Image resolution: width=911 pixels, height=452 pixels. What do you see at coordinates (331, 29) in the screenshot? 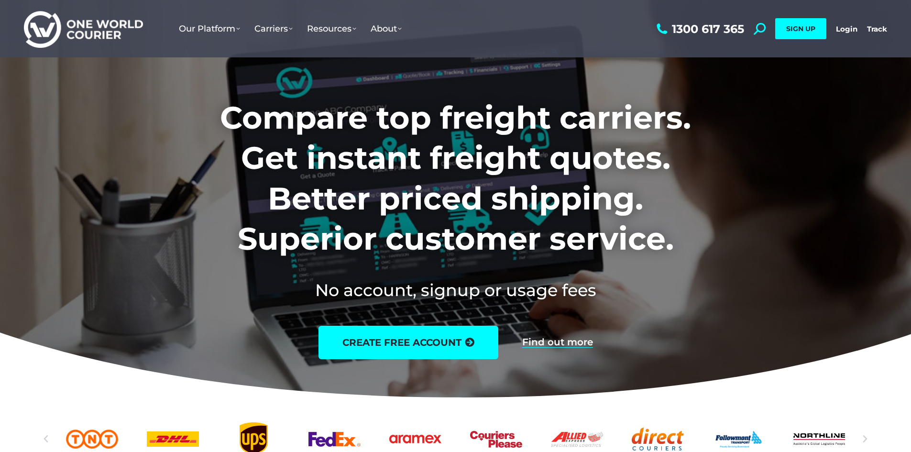
I see `a: Resources` at bounding box center [331, 29].